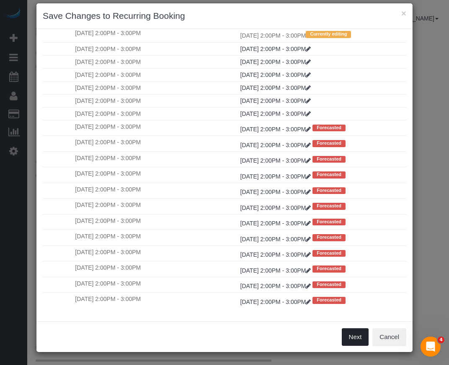  What do you see at coordinates (224, 16) in the screenshot?
I see `h3: Save Changes to Recurring Booking` at bounding box center [224, 16].